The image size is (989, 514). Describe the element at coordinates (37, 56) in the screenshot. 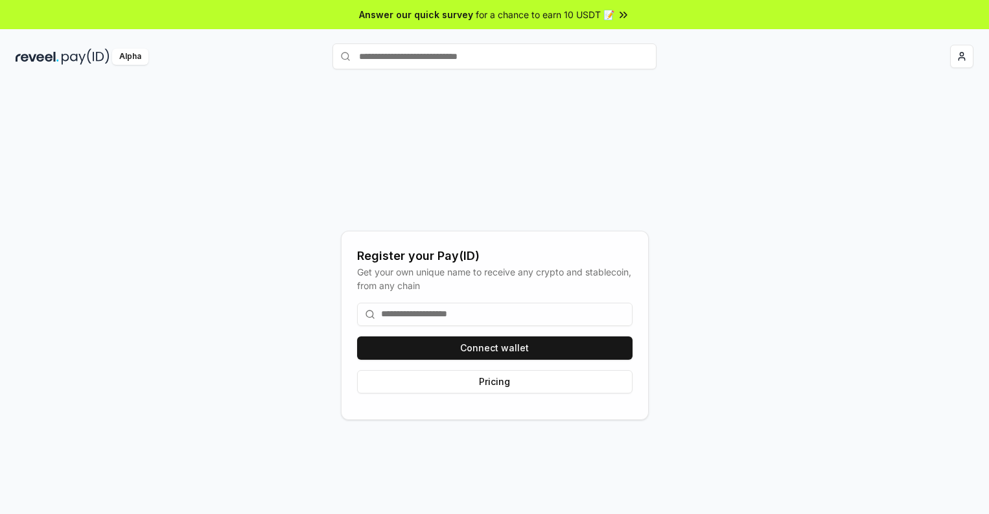

I see `img: reveel_dark` at that location.